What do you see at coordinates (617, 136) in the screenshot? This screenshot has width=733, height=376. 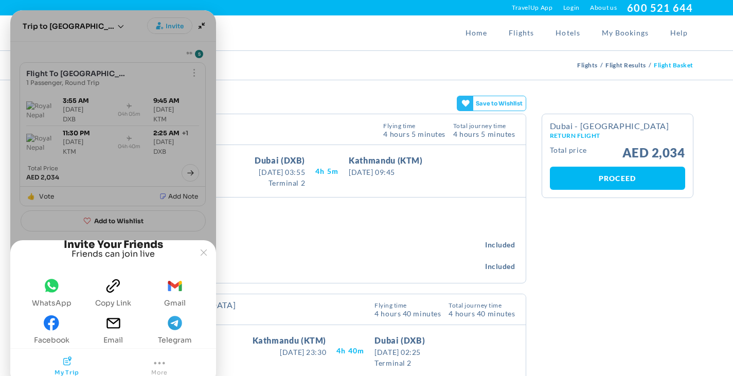 I see `small: Return Flight` at bounding box center [617, 136].